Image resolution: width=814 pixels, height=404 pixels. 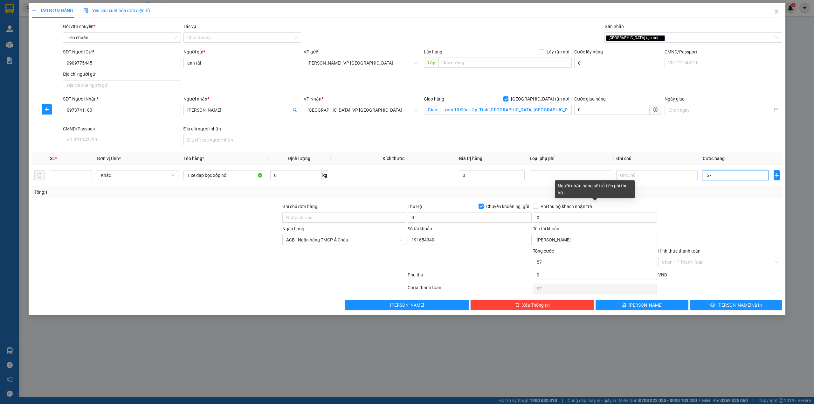 I want to click on span: TẠO ĐƠN HÀNG, so click(x=52, y=10).